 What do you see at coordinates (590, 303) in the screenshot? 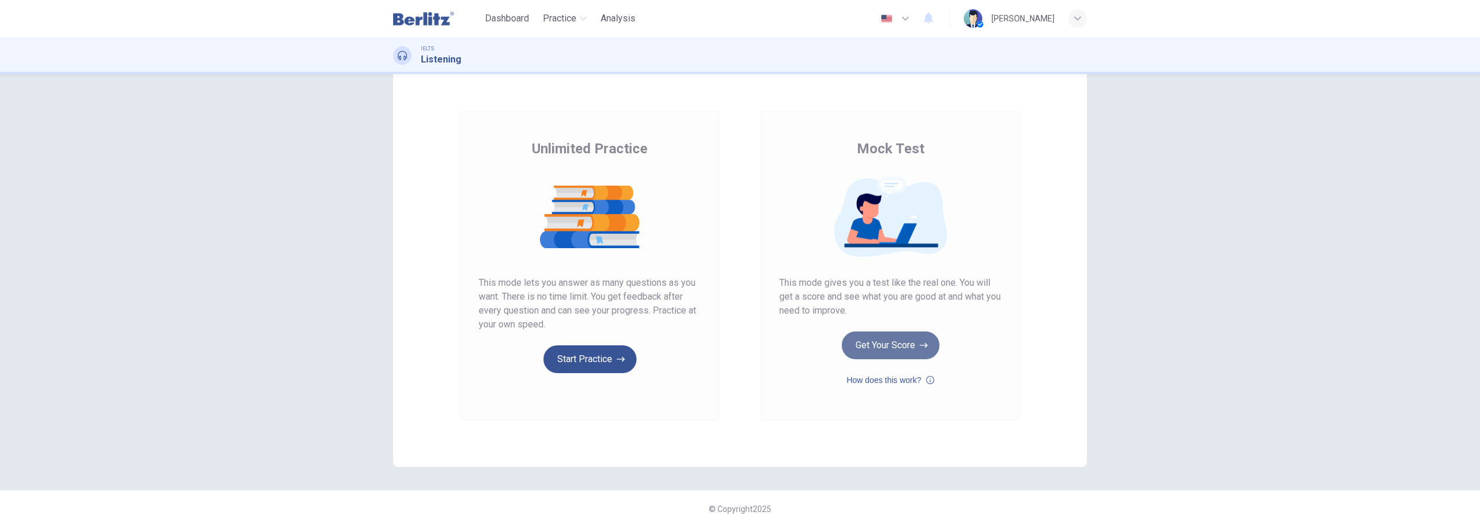
I see `span: This mode lets you answer as many questions as you want. There is no time limit. You get feedback...` at bounding box center [590, 303].